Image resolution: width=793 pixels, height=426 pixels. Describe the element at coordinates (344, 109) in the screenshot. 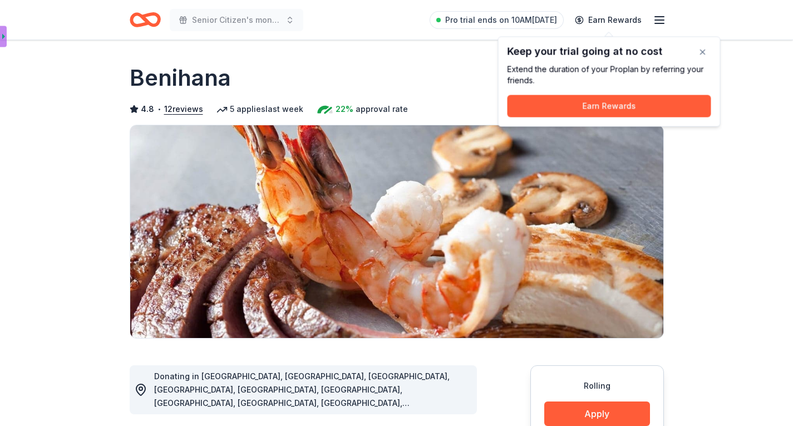

I see `span: 22%` at that location.